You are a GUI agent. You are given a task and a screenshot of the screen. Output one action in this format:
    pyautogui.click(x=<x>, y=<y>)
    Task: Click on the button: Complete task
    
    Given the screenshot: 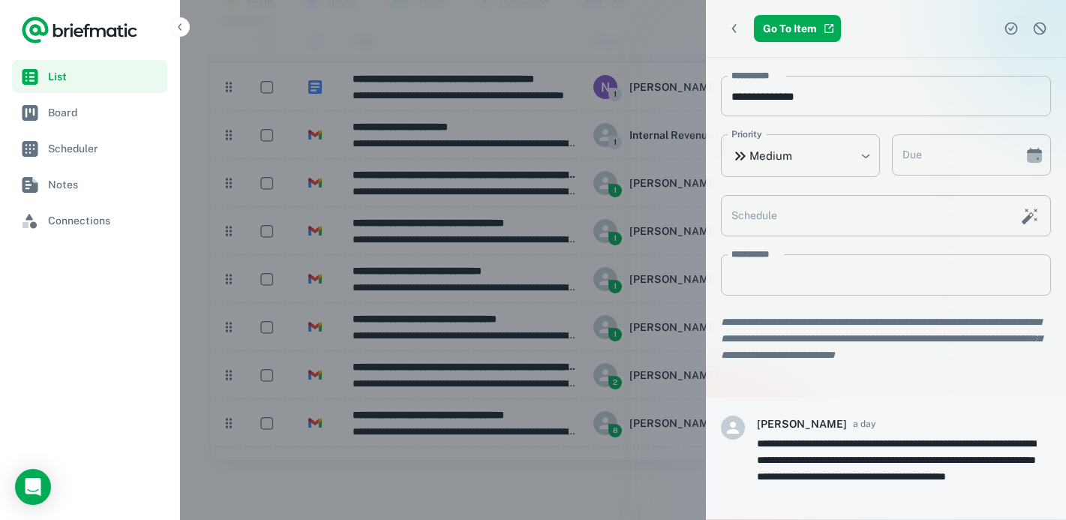 What is the action you would take?
    pyautogui.click(x=1011, y=28)
    